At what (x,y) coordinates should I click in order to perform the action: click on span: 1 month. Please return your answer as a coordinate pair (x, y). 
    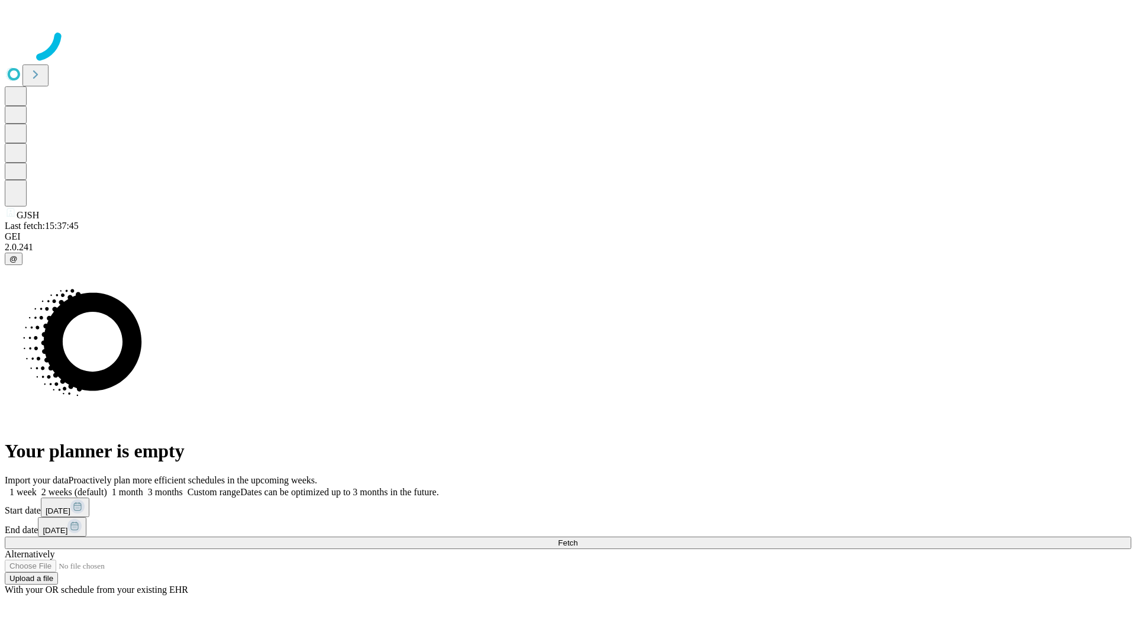
    Looking at the image, I should click on (127, 492).